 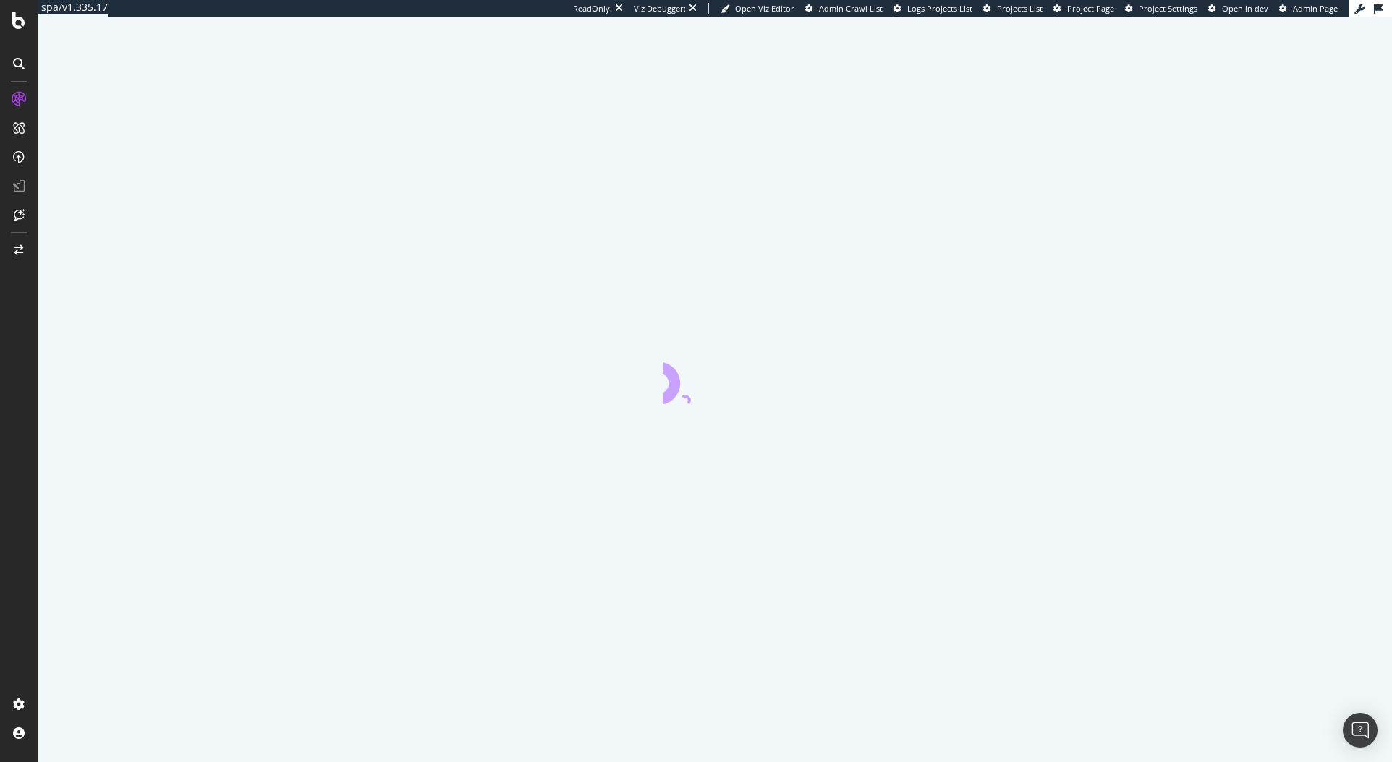 What do you see at coordinates (843, 9) in the screenshot?
I see `a: Admin Crawl List` at bounding box center [843, 9].